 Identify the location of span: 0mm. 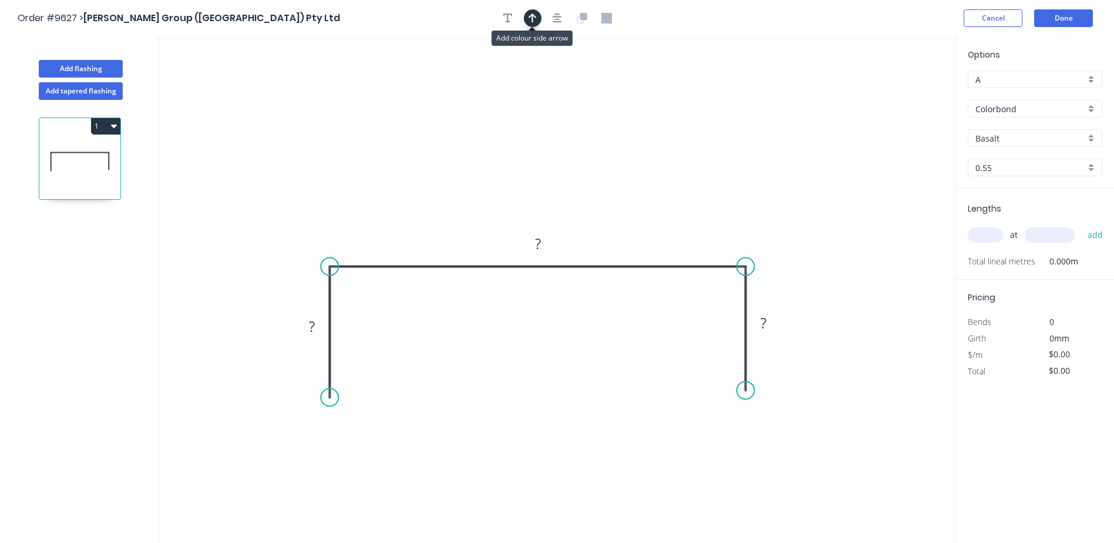
(1059, 338).